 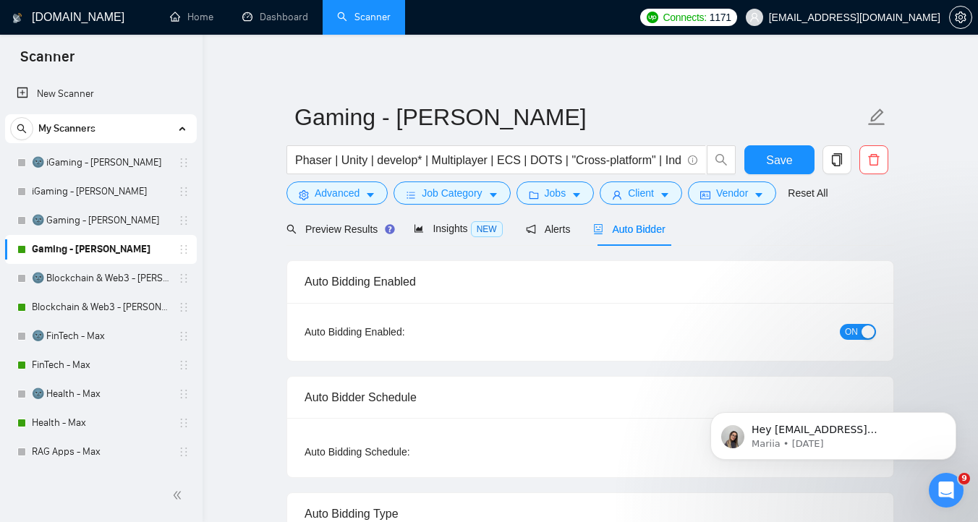 What do you see at coordinates (364, 17) in the screenshot?
I see `a: searchScanner` at bounding box center [364, 17].